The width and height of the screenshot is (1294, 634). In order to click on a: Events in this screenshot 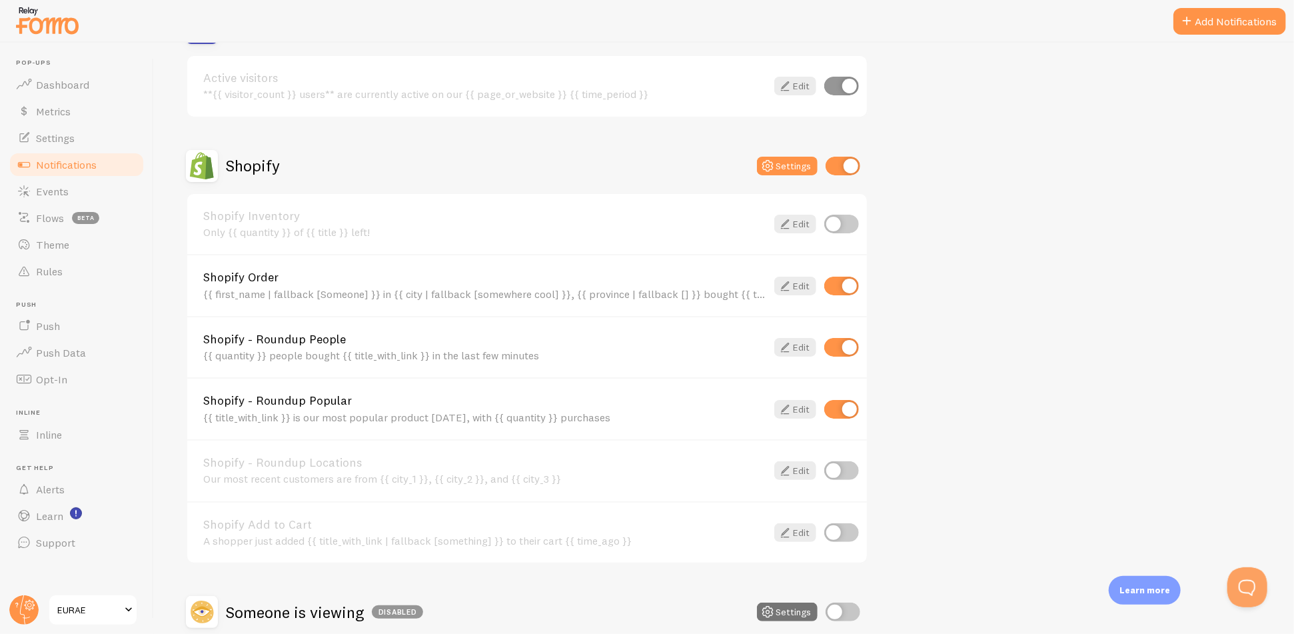, I will do `click(77, 191)`.